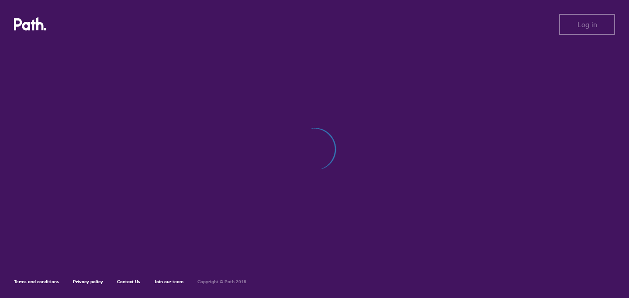 Image resolution: width=629 pixels, height=298 pixels. What do you see at coordinates (587, 24) in the screenshot?
I see `button: Log in` at bounding box center [587, 24].